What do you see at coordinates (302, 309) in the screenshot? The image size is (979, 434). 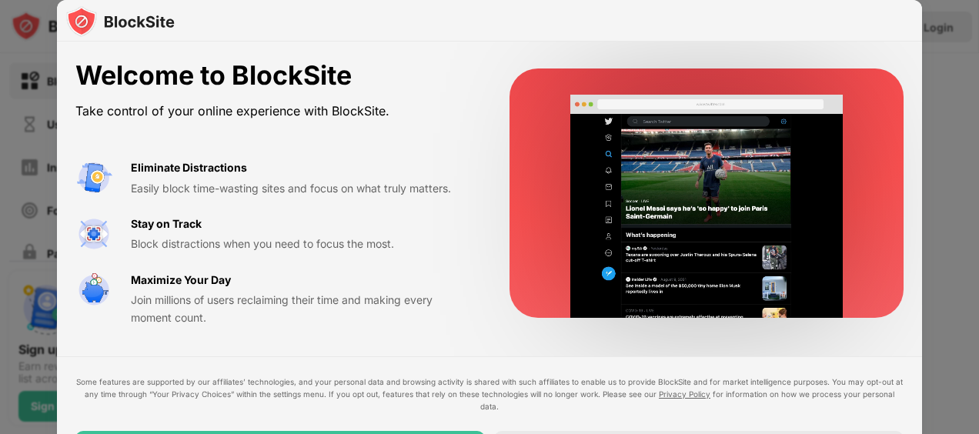 I see `div: Join millions of users reclaiming their time and making every moment count.` at bounding box center [302, 309].